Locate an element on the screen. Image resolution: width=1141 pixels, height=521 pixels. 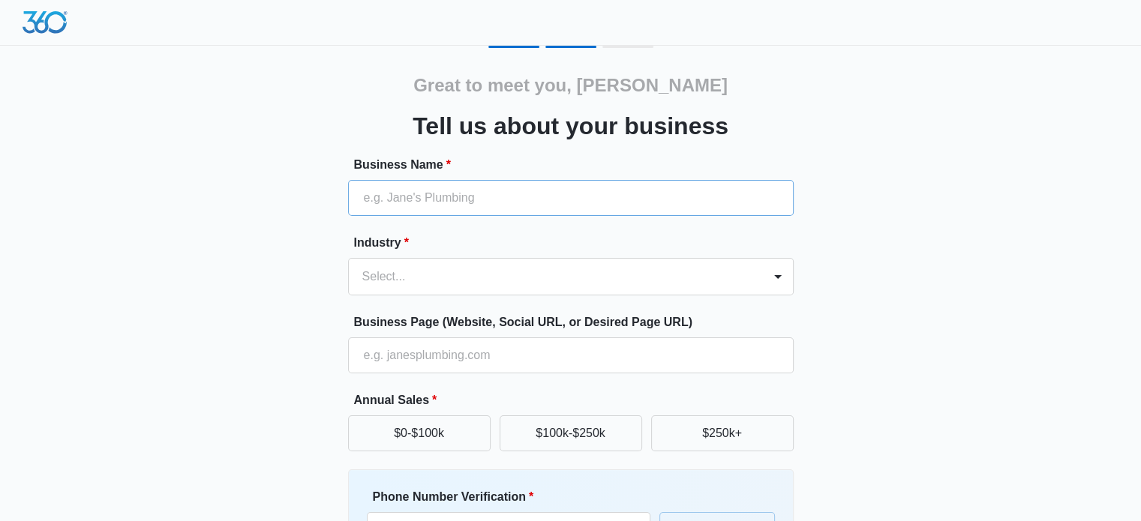
label: Industry is located at coordinates (577, 243).